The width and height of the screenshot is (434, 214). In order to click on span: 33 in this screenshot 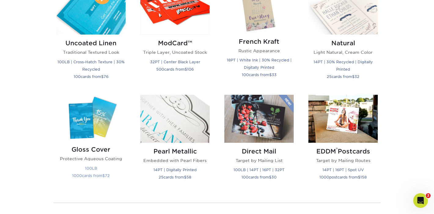, I will do `click(274, 75)`.